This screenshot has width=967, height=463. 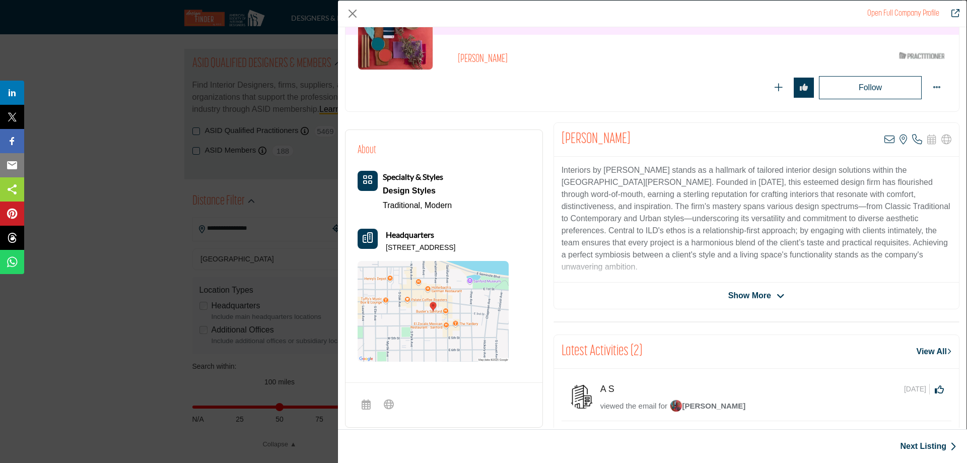 I want to click on h2: Latest Activities (2), so click(x=602, y=352).